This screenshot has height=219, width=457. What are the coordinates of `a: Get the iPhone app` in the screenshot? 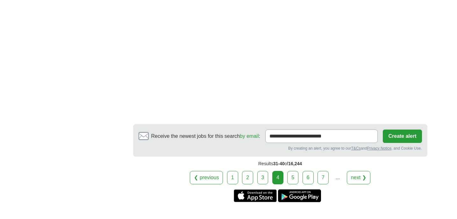 It's located at (255, 196).